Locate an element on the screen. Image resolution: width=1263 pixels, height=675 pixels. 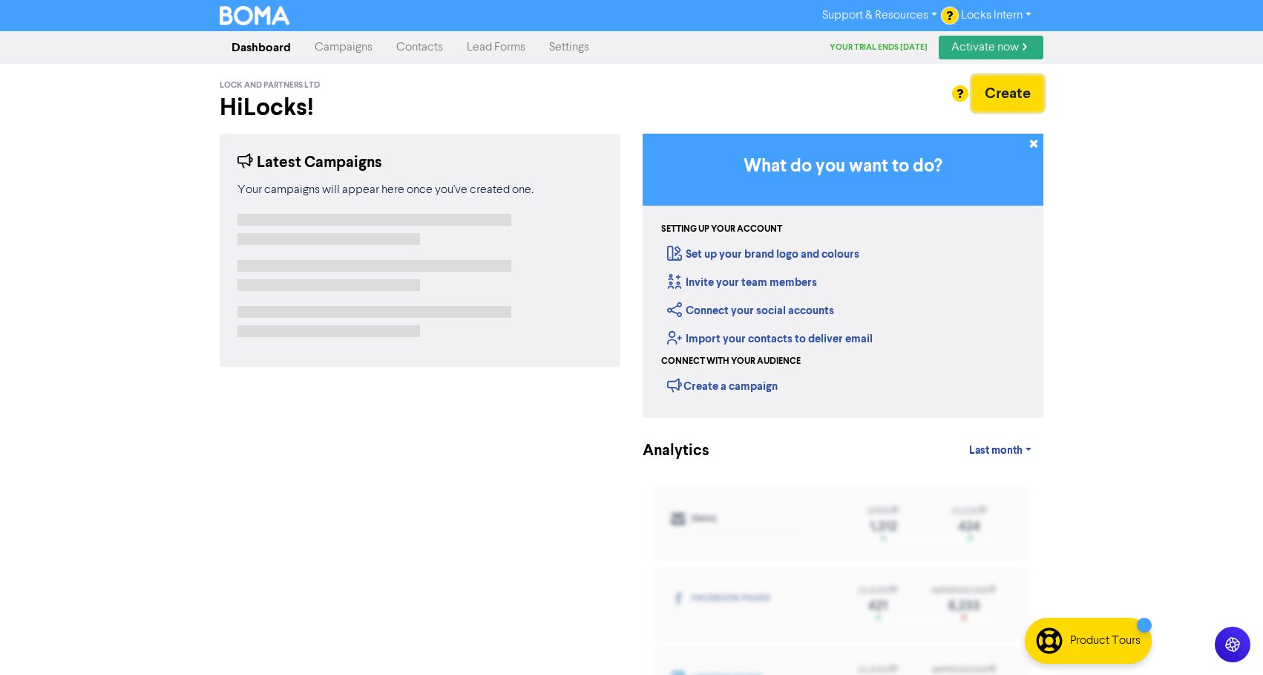
div: Connect with your audience is located at coordinates (731, 361).